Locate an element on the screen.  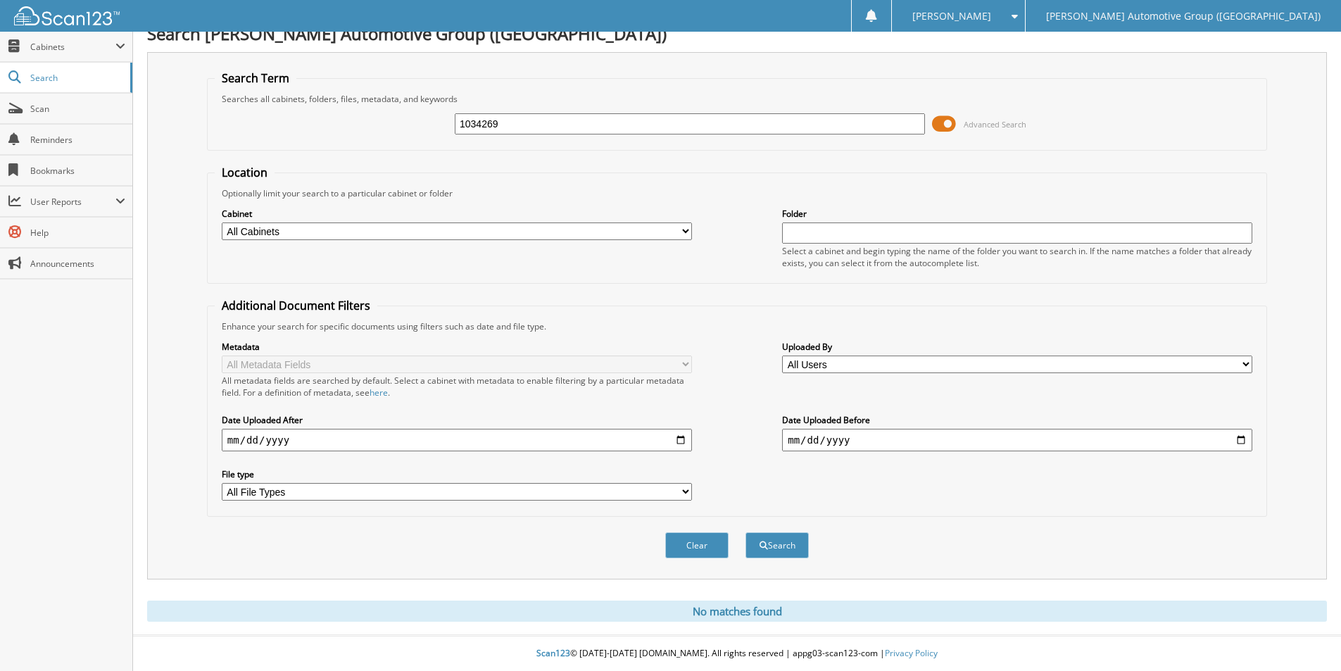
span: Scan is located at coordinates (77, 108).